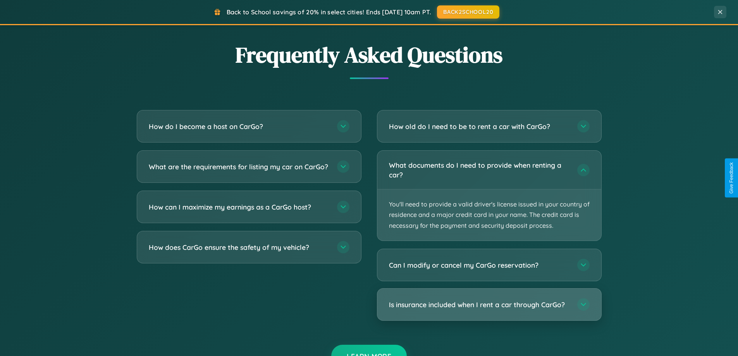 Image resolution: width=738 pixels, height=356 pixels. Describe the element at coordinates (479, 265) in the screenshot. I see `h3: Can I modify or cancel my CarGo reservation?` at that location.